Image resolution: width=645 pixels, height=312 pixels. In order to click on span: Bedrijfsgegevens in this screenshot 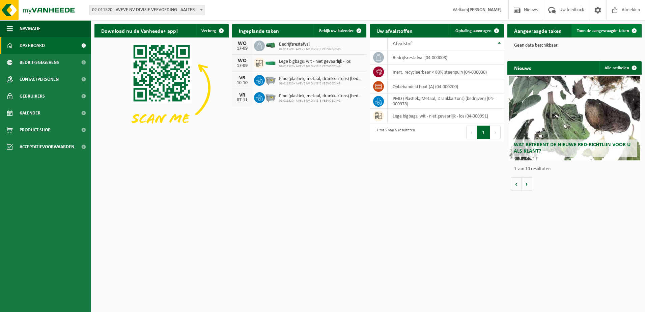, I will do `click(39, 62)`.